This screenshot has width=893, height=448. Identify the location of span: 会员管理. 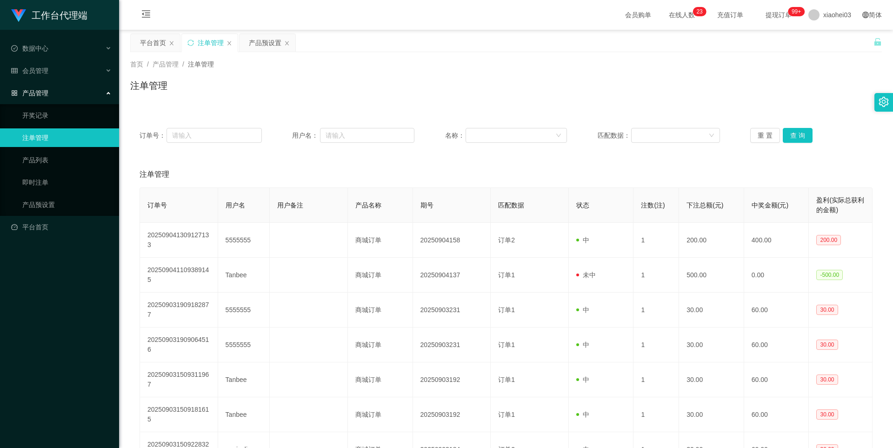
(30, 71).